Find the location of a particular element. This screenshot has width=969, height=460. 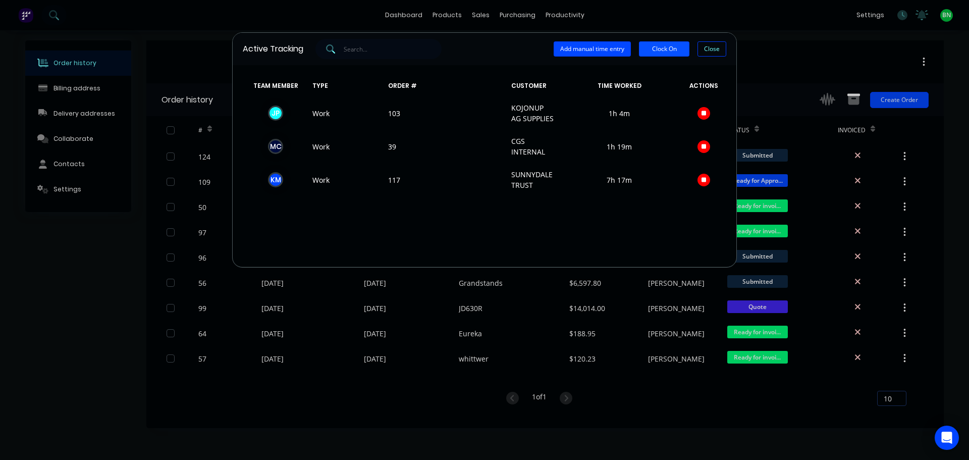

span: ACTIONS is located at coordinates (704, 86).